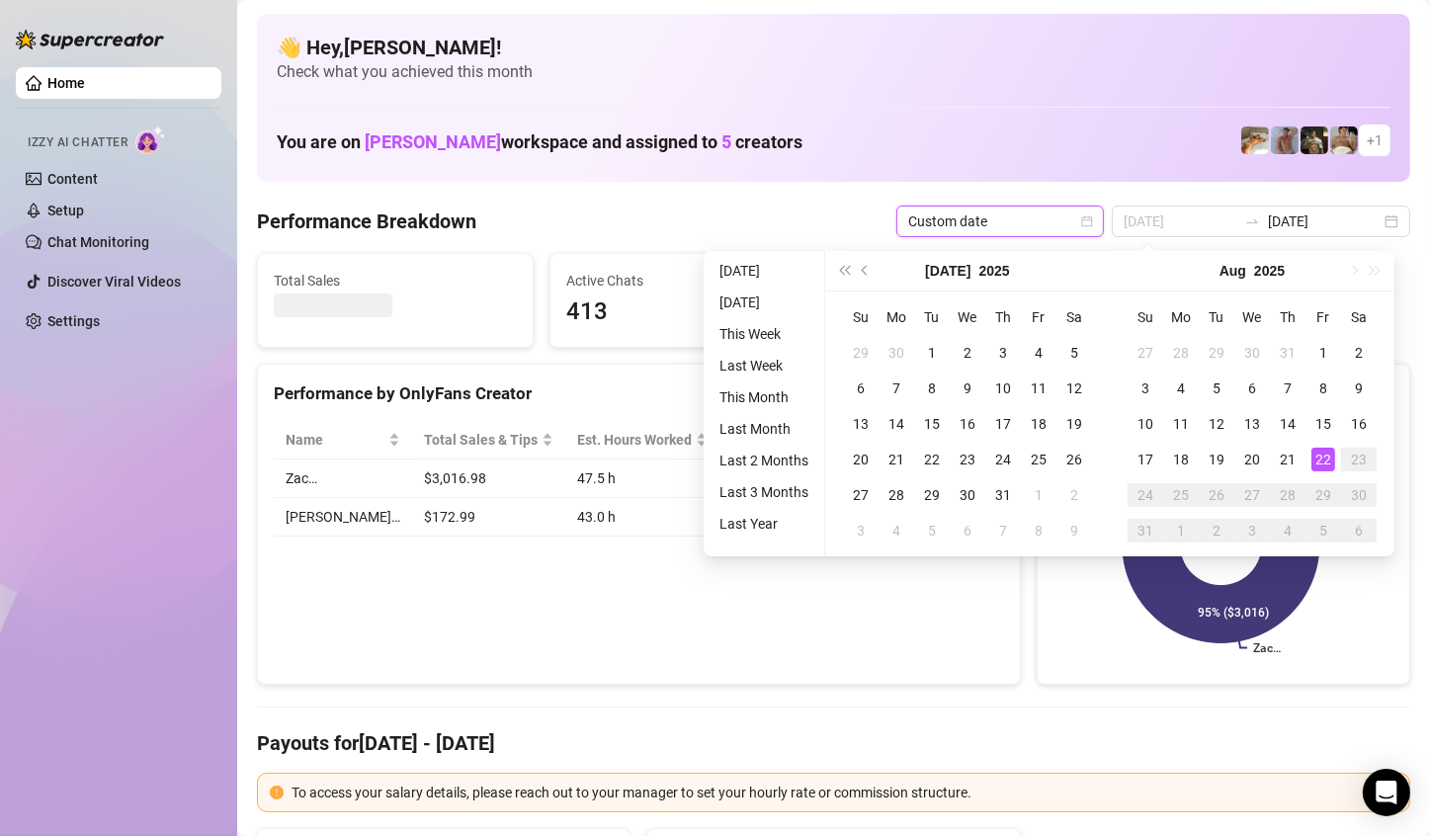 This screenshot has height=836, width=1430. Describe the element at coordinates (1074, 424) in the screenshot. I see `td: 2025-07-19` at that location.